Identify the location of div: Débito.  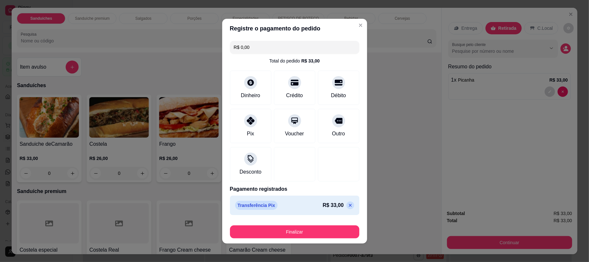
(338, 95).